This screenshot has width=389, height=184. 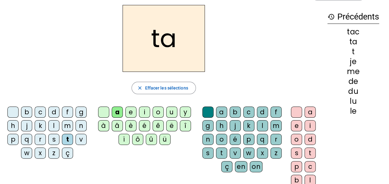 What do you see at coordinates (163, 88) in the screenshot?
I see `button: Effacer les sélections` at bounding box center [163, 88].